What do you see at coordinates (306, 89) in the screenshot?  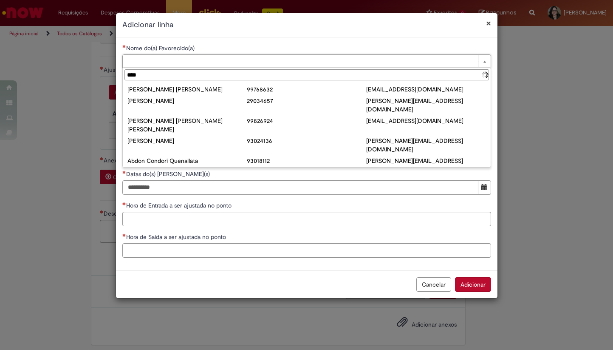 I see `div: 99768632` at bounding box center [306, 89].